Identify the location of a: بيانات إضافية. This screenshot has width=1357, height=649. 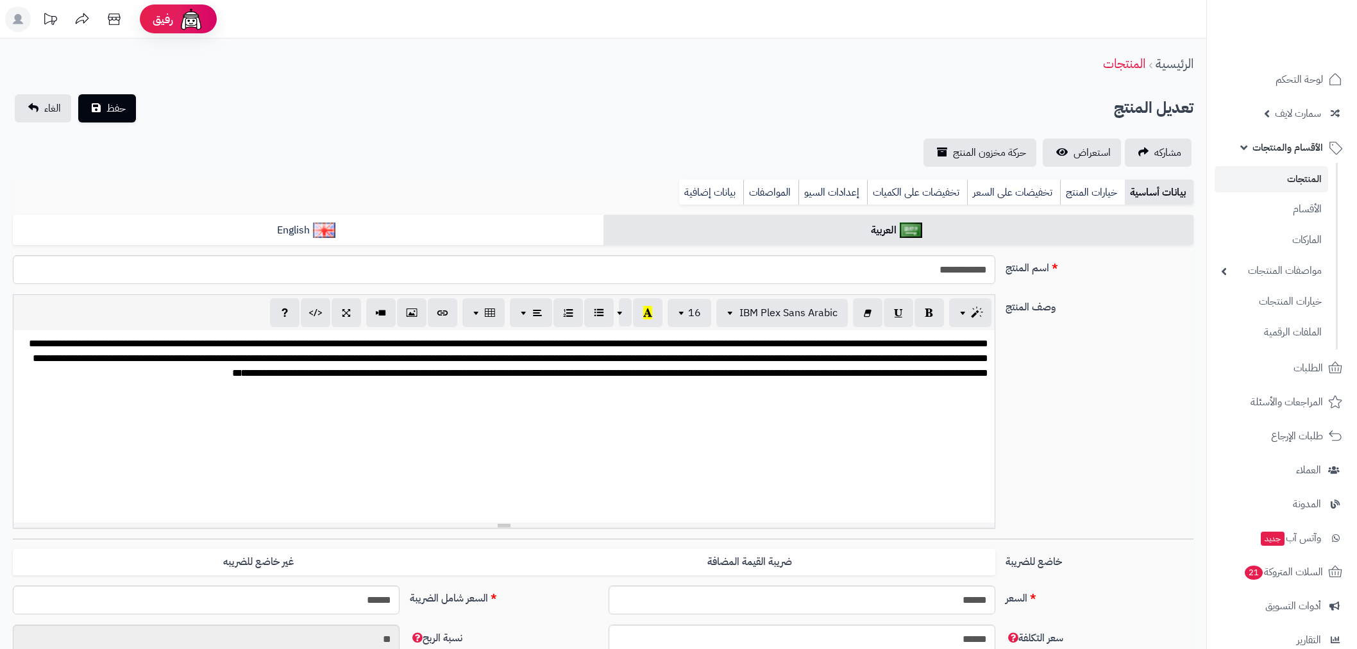
(711, 192).